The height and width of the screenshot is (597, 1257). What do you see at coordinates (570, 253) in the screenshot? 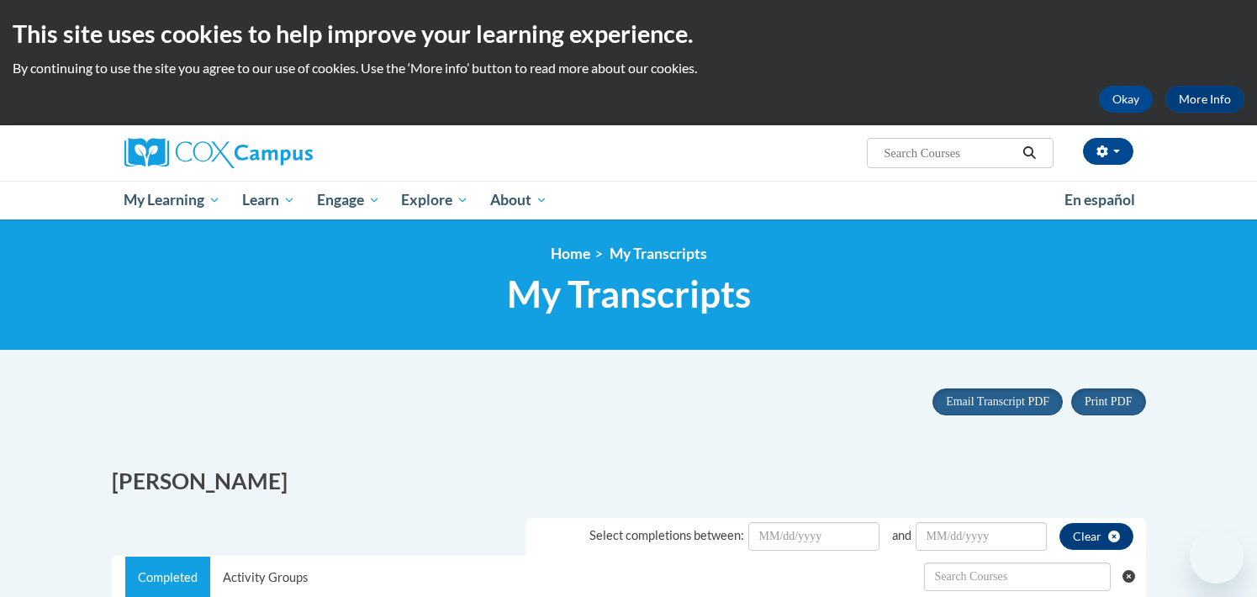
I see `a: Home` at bounding box center [570, 253].